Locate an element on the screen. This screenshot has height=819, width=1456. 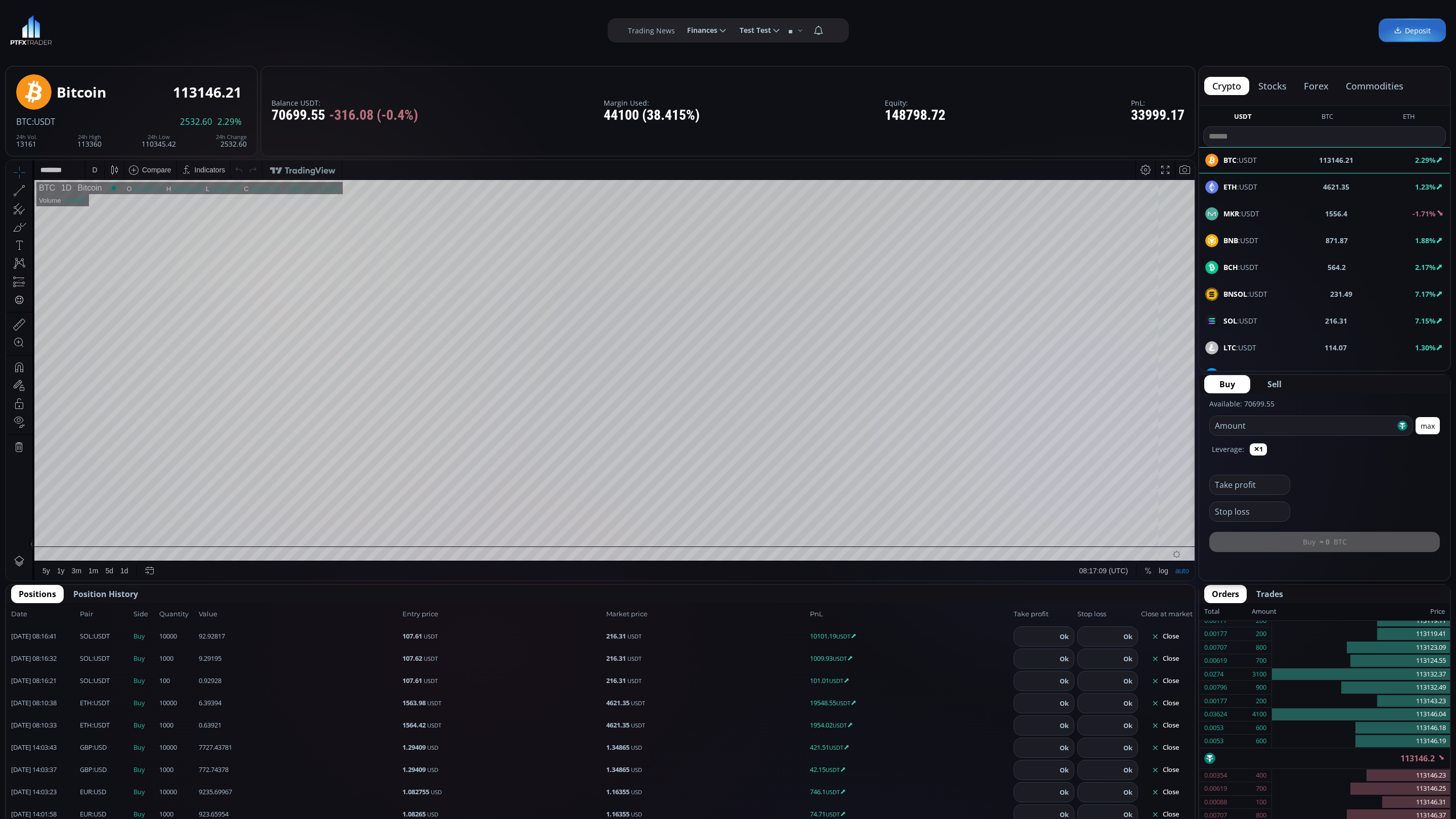
button: stocks is located at coordinates (1273, 86).